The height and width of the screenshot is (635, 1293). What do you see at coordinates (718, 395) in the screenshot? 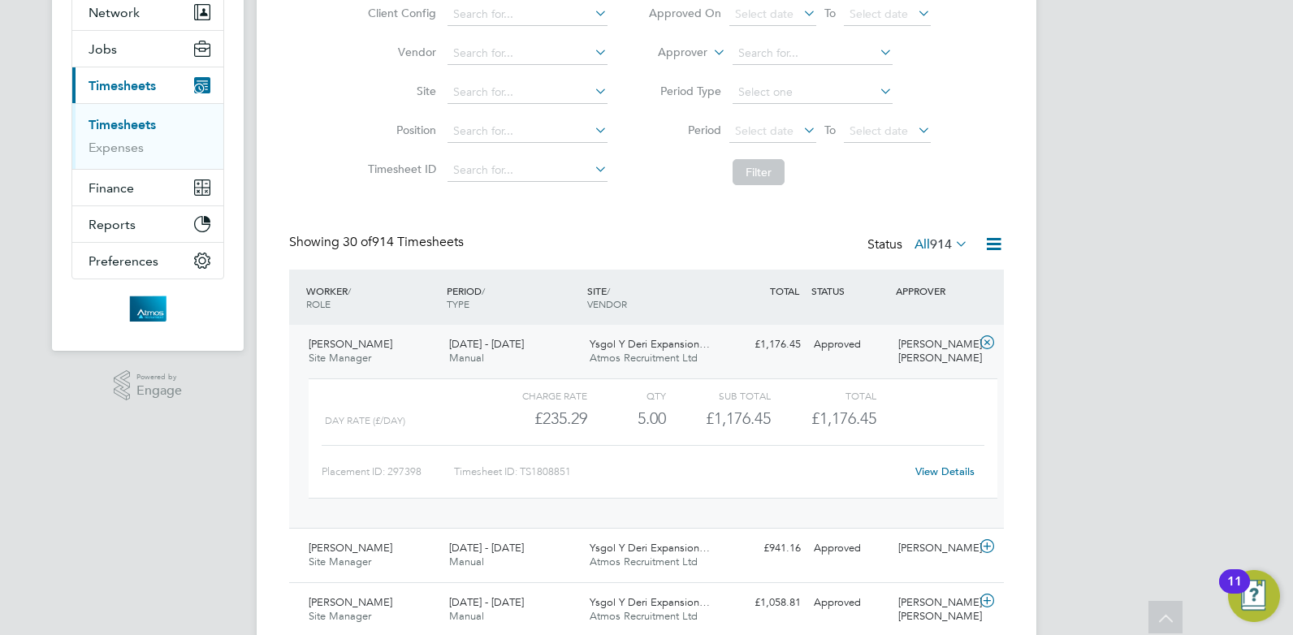
I see `div: Sub Total` at bounding box center [718, 395].